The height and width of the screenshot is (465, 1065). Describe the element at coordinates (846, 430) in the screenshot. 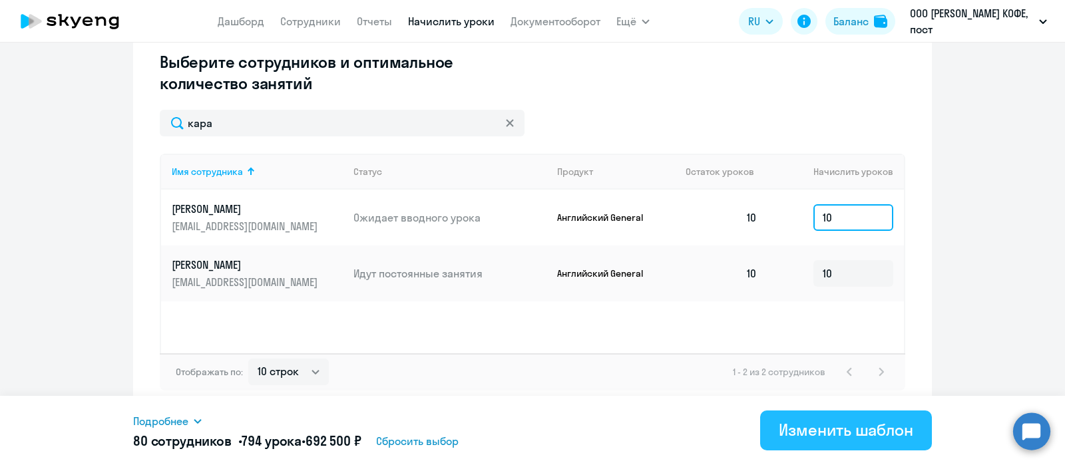

I see `div: Изменить шаблон` at that location.